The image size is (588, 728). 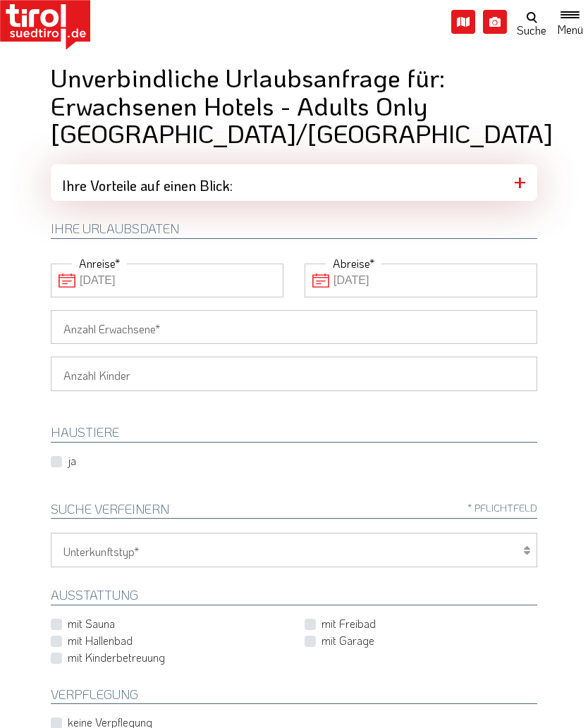 What do you see at coordinates (495, 22) in the screenshot?
I see `i: Fotogalerie` at bounding box center [495, 22].